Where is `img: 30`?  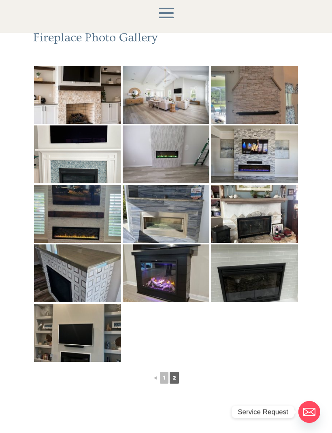
img: 30 is located at coordinates (254, 154).